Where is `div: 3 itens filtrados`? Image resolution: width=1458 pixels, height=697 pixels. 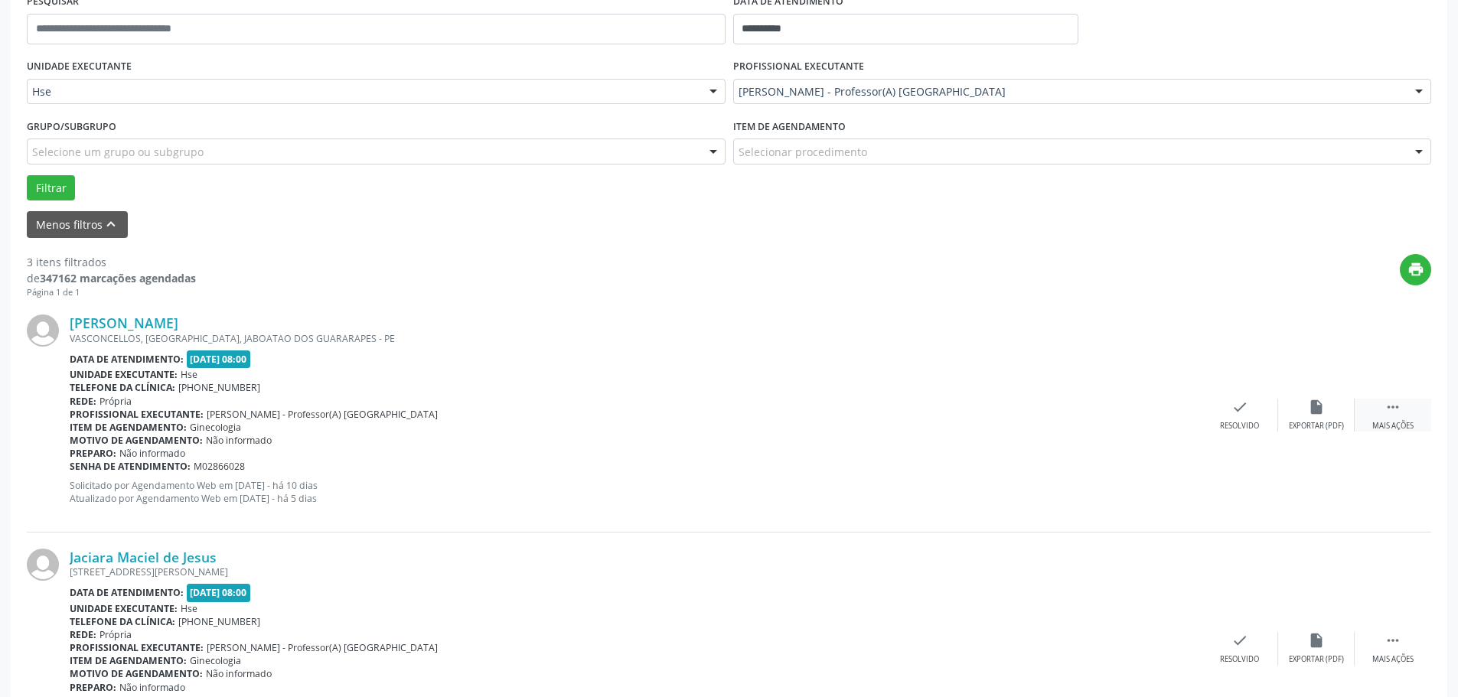
div: 3 itens filtrados is located at coordinates (111, 262).